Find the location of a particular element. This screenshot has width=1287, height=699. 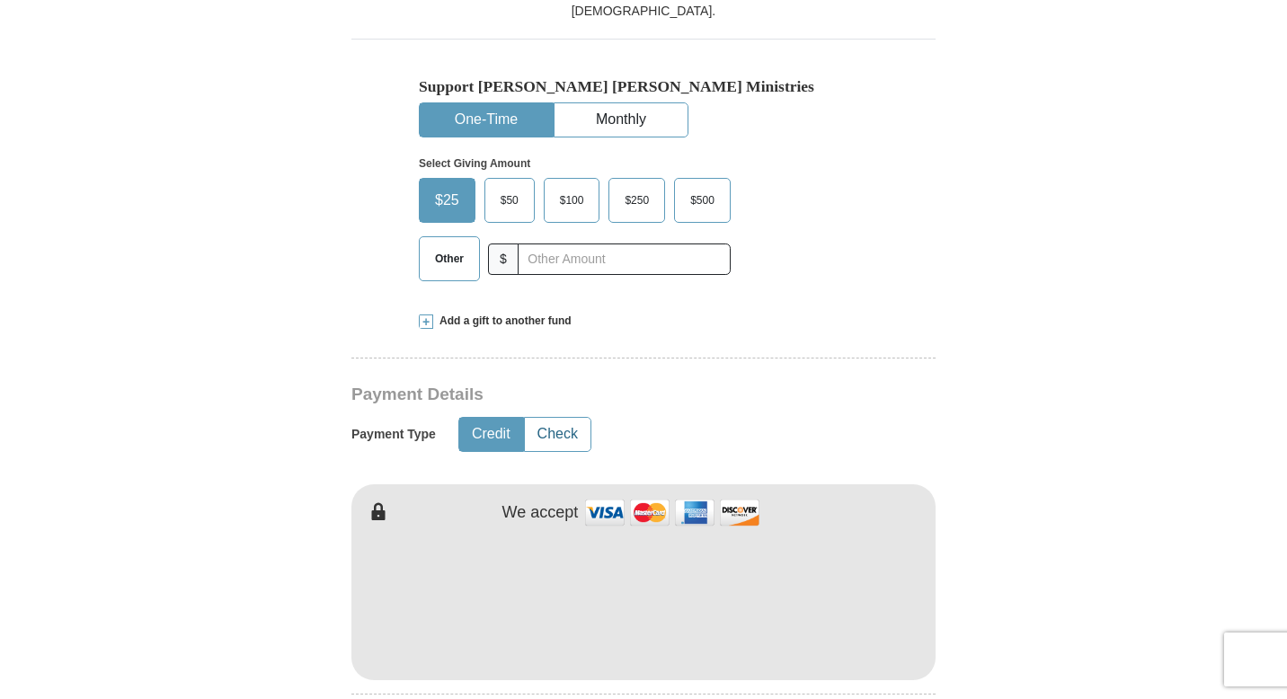

input: Other Amount is located at coordinates (624, 259).